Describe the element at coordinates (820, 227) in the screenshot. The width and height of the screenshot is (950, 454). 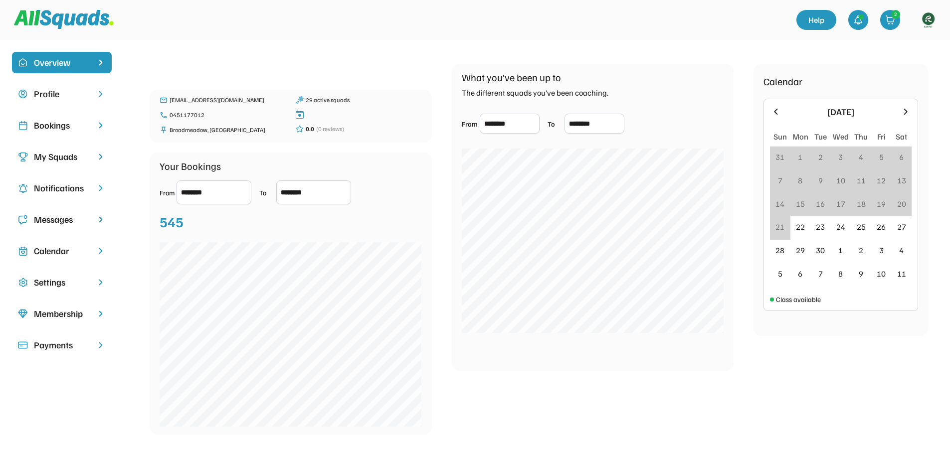
I see `div: 23` at that location.